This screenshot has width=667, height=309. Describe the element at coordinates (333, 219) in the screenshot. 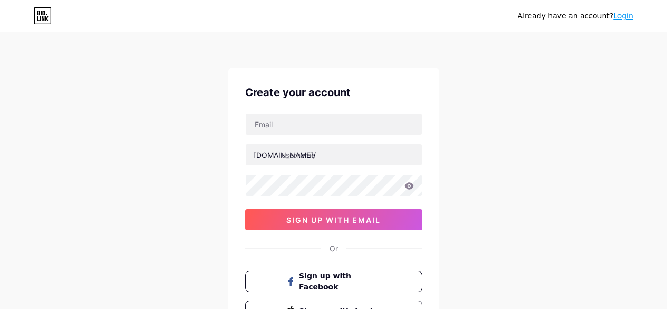

I see `span: sign up with email` at that location.